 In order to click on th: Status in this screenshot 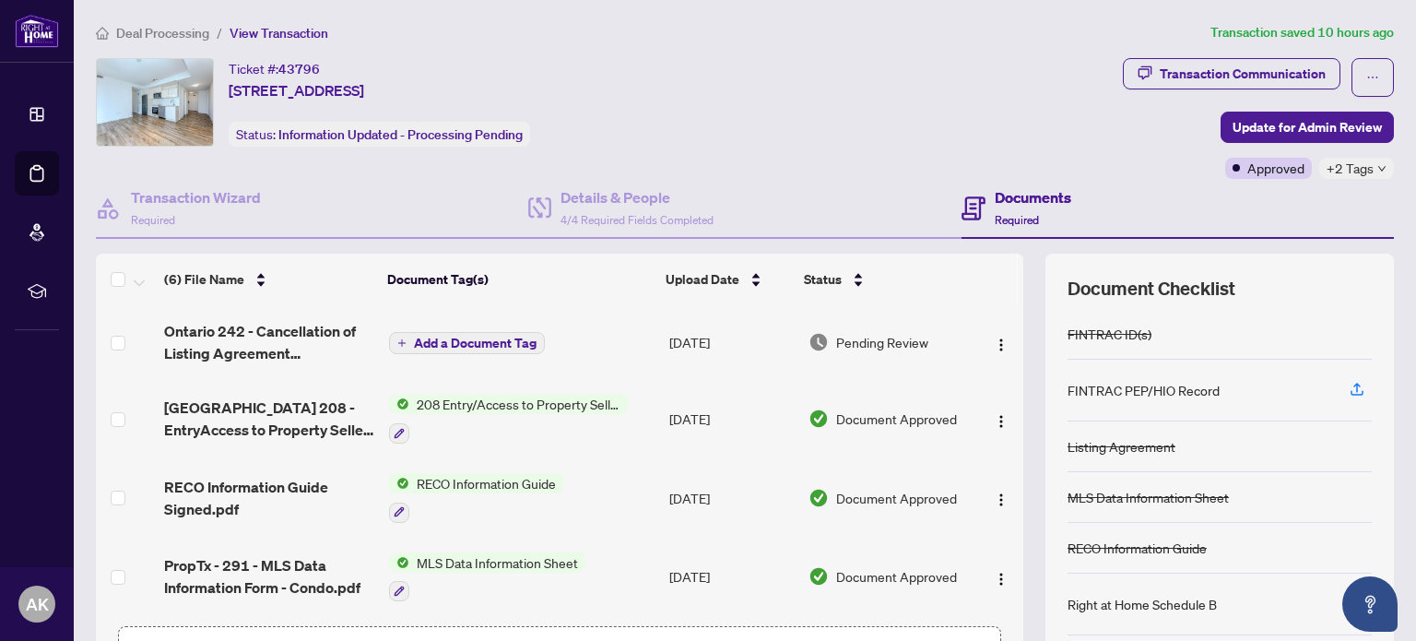, I will do `click(882, 279)`.